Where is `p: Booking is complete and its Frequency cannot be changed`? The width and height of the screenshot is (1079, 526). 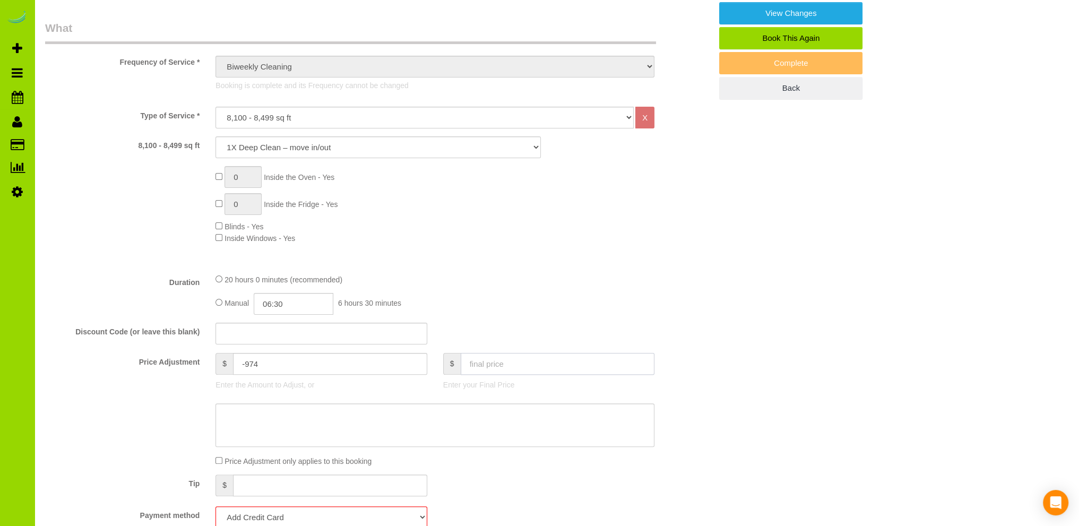 p: Booking is complete and its Frequency cannot be changed is located at coordinates (435, 85).